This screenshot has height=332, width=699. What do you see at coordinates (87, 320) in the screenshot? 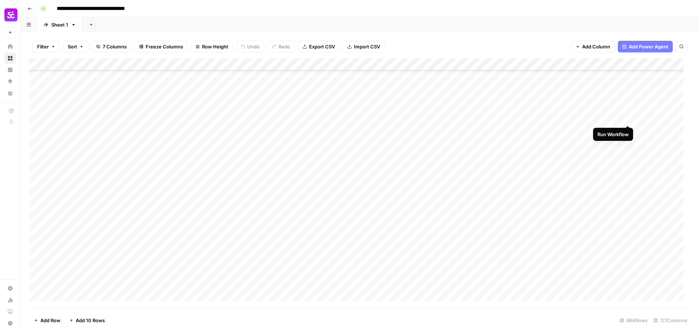
I see `button: Add 10 Rows` at bounding box center [87, 320].